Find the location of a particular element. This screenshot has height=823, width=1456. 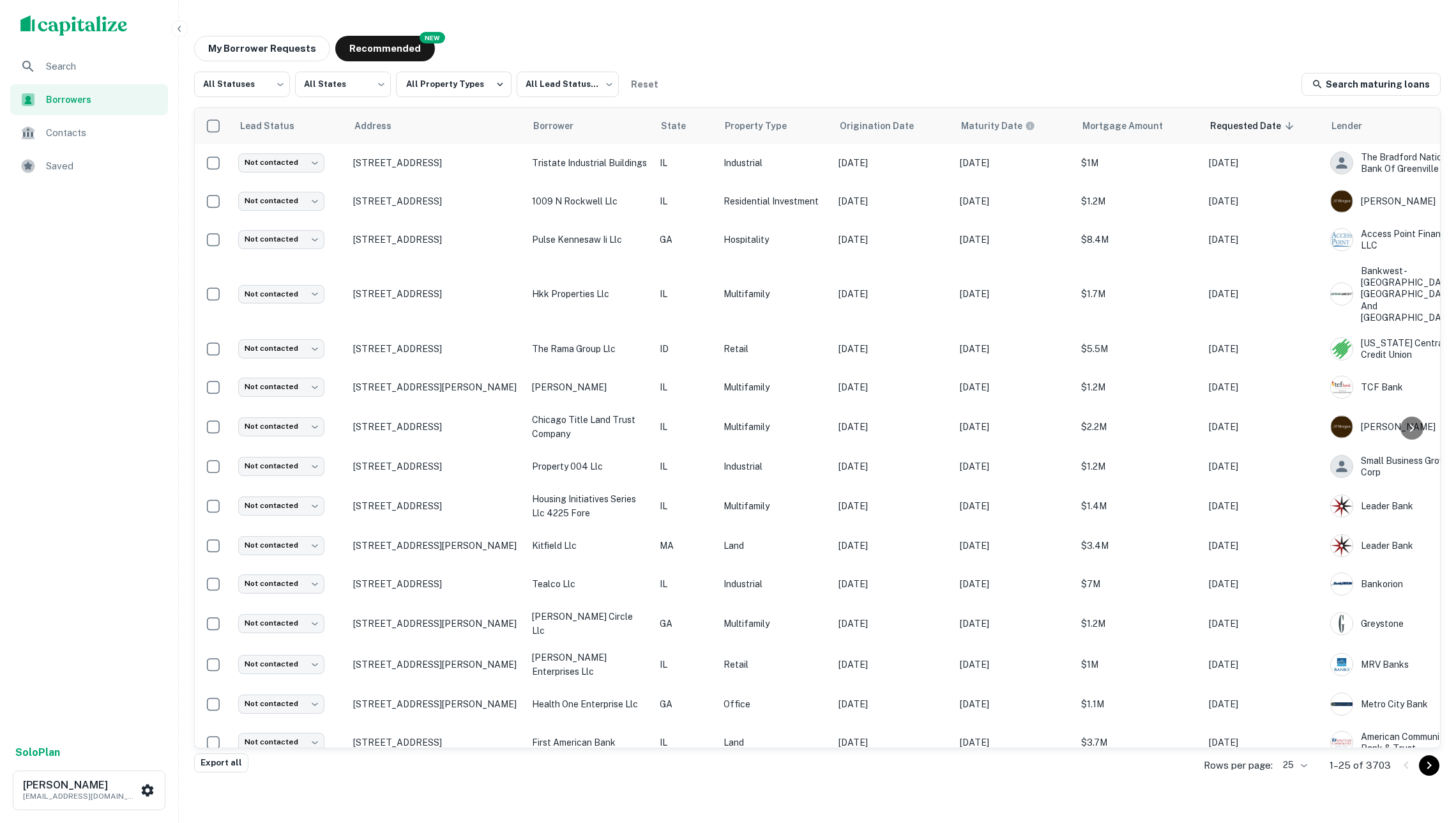

p: $1.1M is located at coordinates (1139, 704).